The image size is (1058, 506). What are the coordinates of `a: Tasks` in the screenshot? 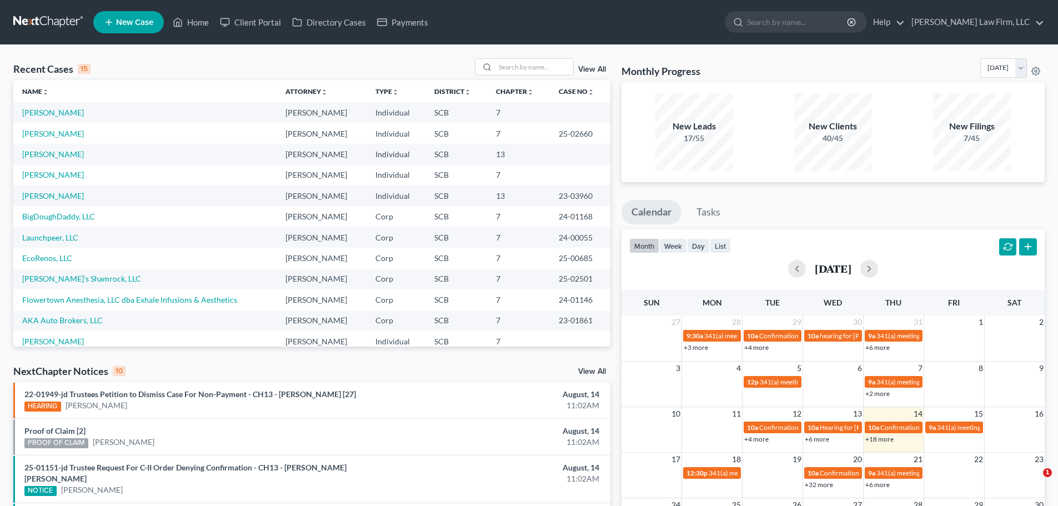 It's located at (708, 212).